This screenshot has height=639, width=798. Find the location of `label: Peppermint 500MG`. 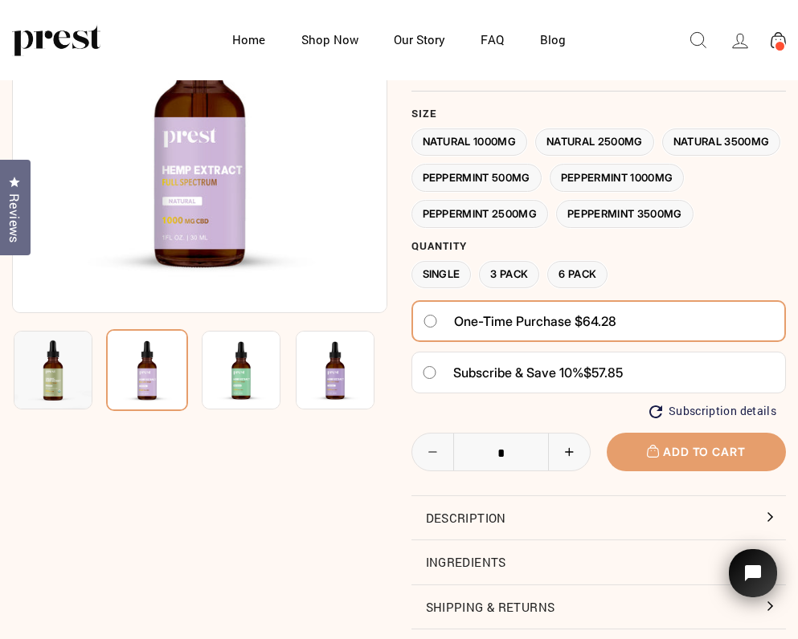

label: Peppermint 500MG is located at coordinates (476, 178).